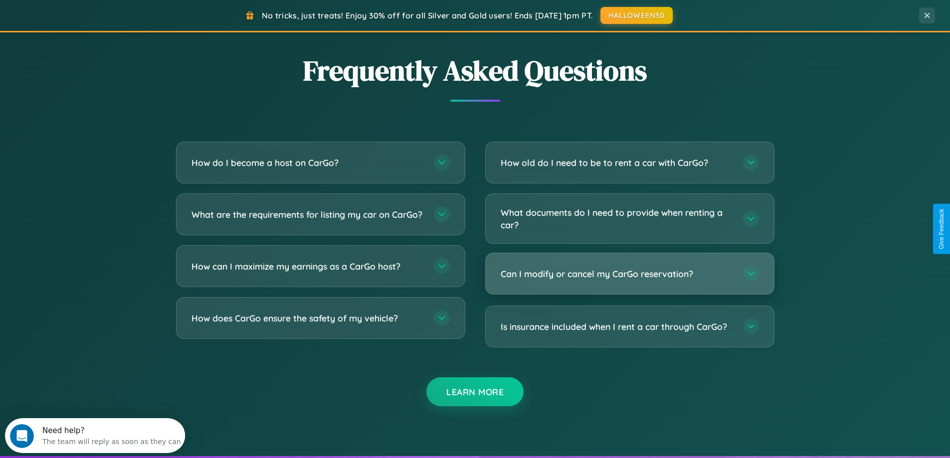  I want to click on h3: How old do I need to be to rent a car with CarGo?, so click(617, 163).